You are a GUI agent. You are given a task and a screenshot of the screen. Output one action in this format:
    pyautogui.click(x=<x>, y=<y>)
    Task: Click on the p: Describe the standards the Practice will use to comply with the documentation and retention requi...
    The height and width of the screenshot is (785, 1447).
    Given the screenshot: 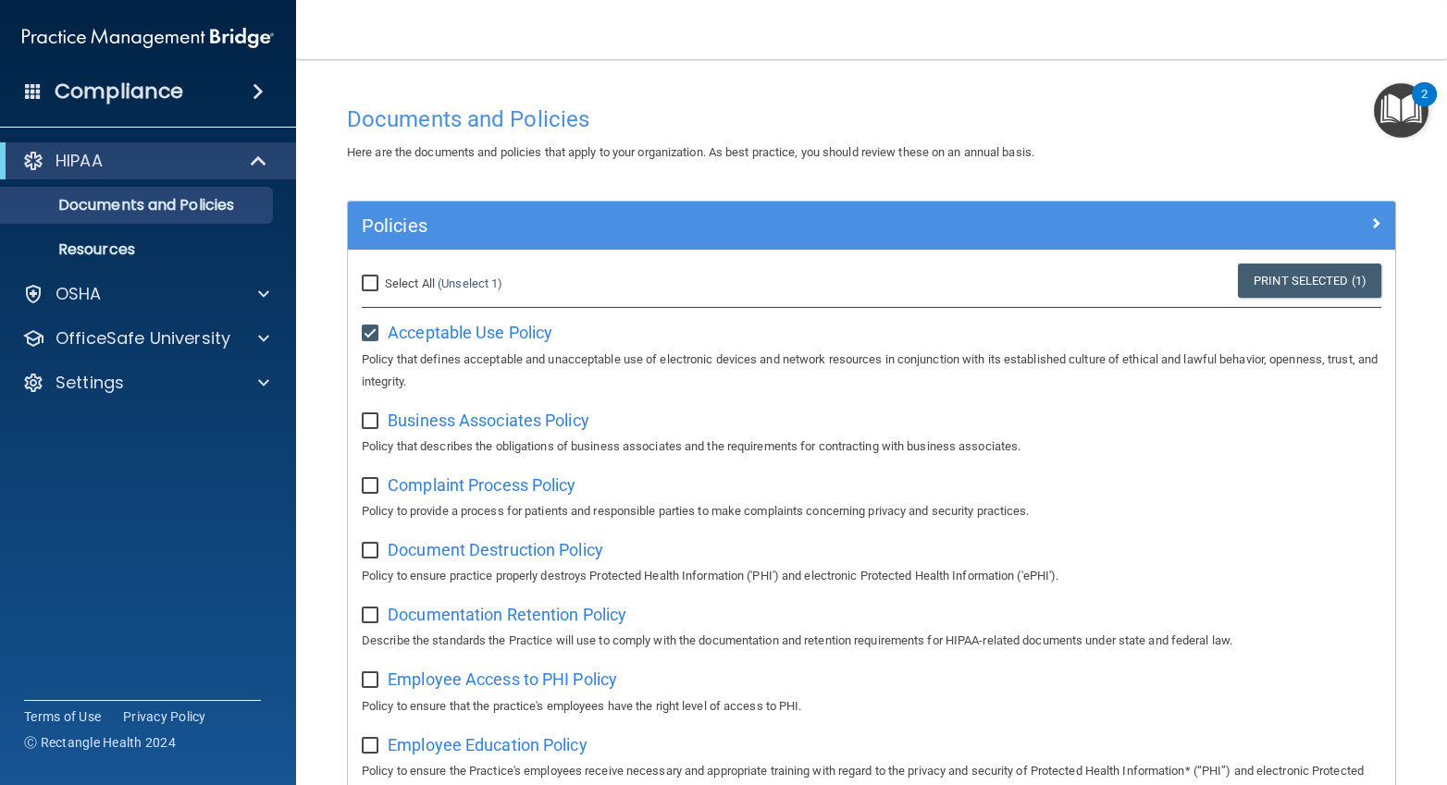 What is the action you would take?
    pyautogui.click(x=871, y=641)
    